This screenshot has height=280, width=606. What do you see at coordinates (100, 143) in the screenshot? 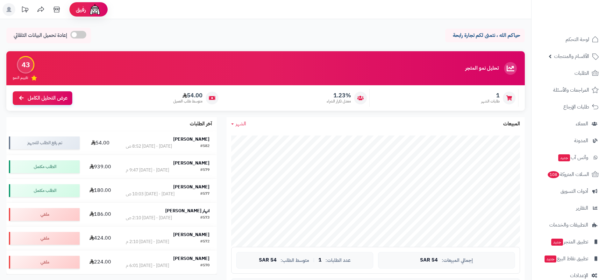
I see `td: 54.00` at bounding box center [100, 143].